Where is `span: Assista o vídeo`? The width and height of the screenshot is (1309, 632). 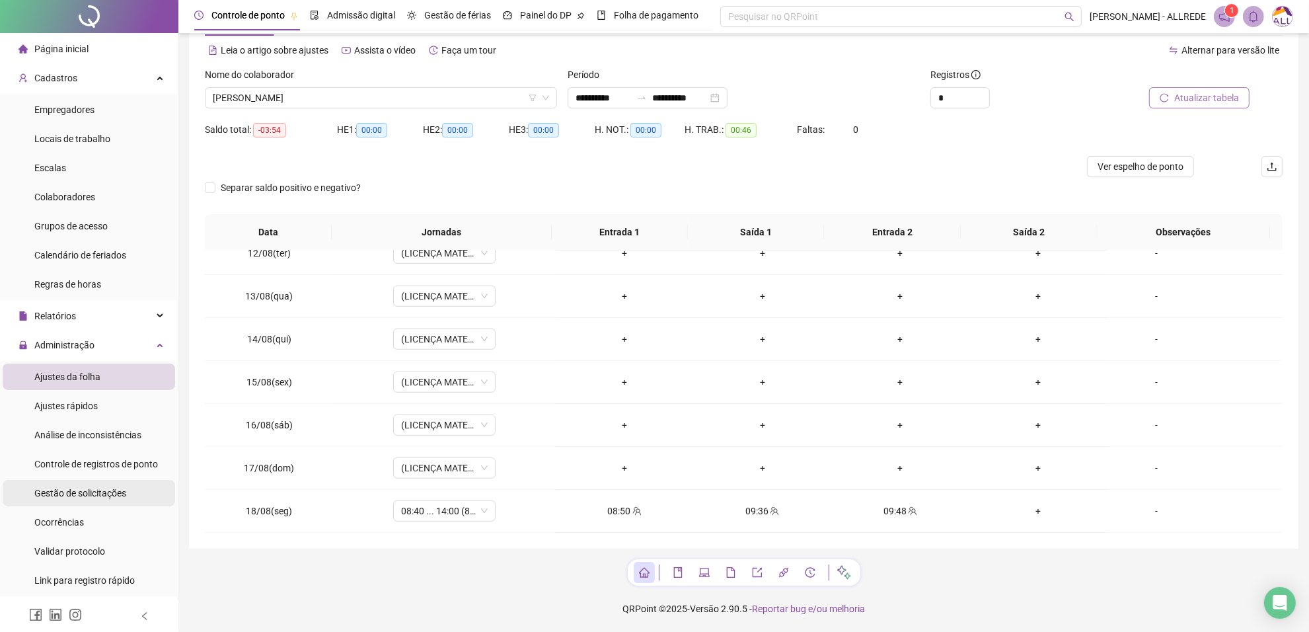
span: Assista o vídeo is located at coordinates (385, 50).